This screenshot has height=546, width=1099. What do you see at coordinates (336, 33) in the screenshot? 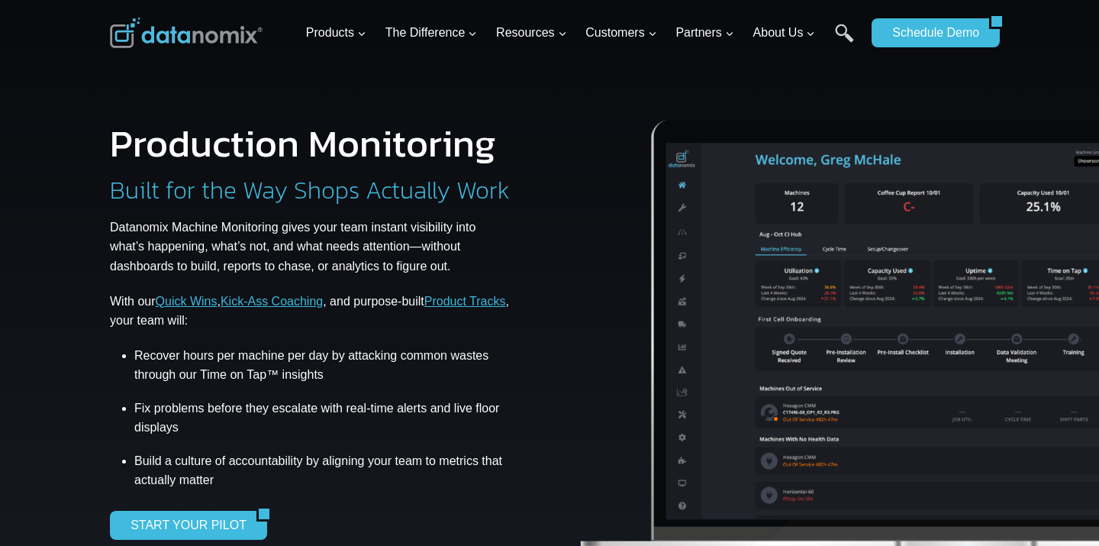
I see `span: Products` at bounding box center [336, 33].